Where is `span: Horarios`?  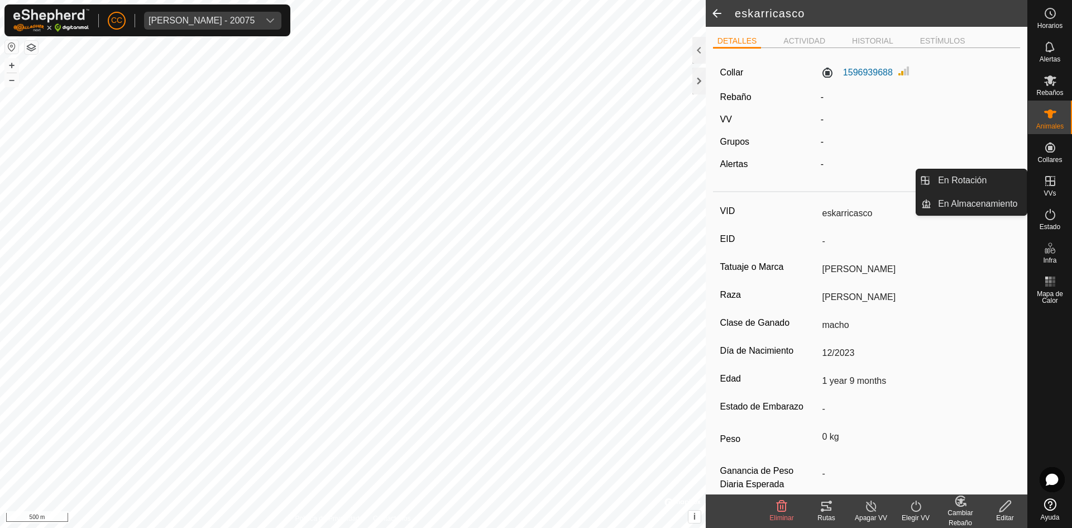 span: Horarios is located at coordinates (1050, 26).